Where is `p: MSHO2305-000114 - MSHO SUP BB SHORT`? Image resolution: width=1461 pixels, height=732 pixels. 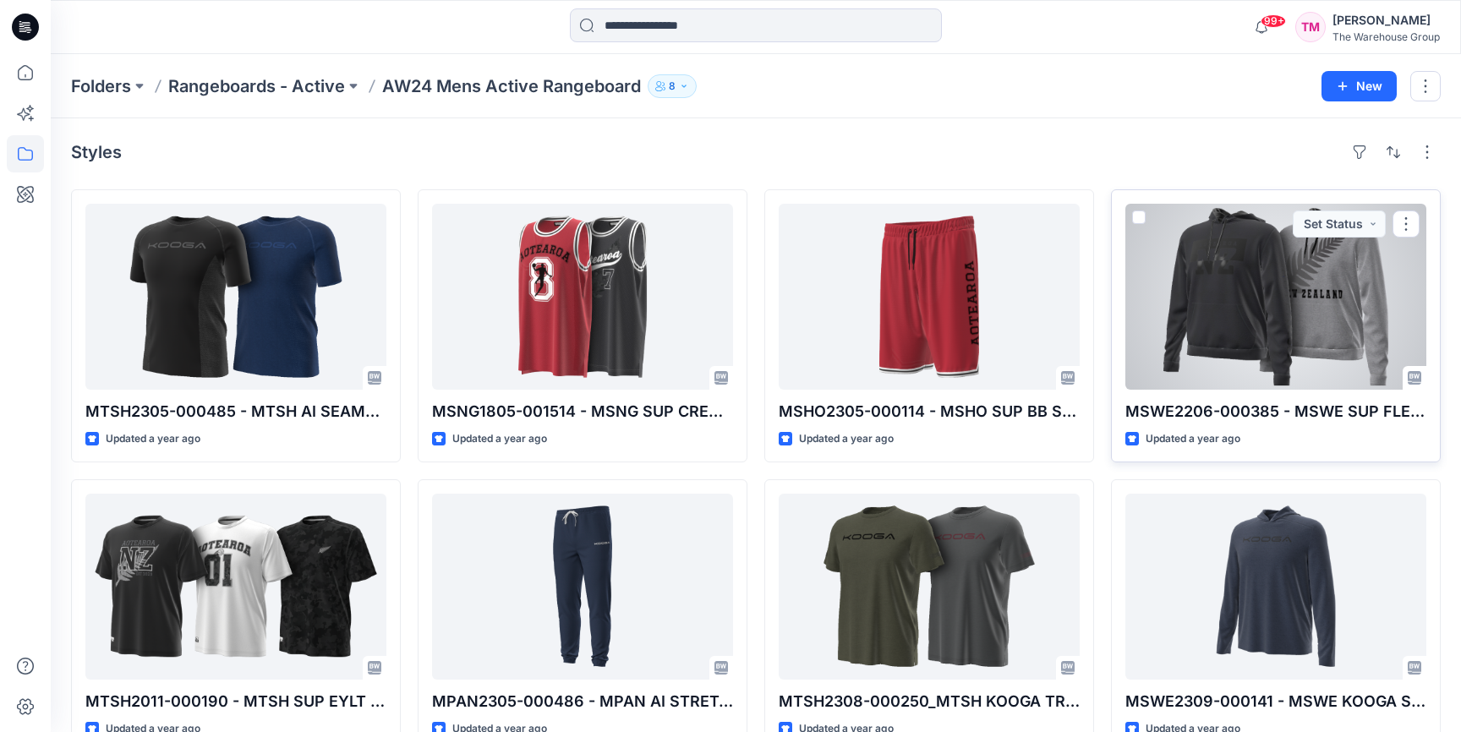 p: MSHO2305-000114 - MSHO SUP BB SHORT is located at coordinates (930, 412).